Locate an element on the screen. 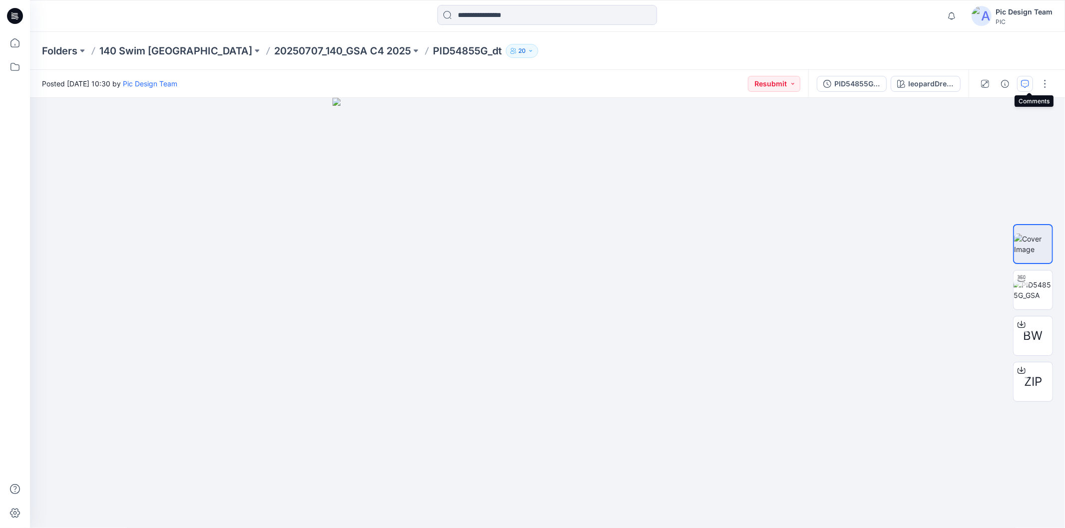 Image resolution: width=1065 pixels, height=528 pixels. button: PID54855G_GSA_V2 is located at coordinates (852, 84).